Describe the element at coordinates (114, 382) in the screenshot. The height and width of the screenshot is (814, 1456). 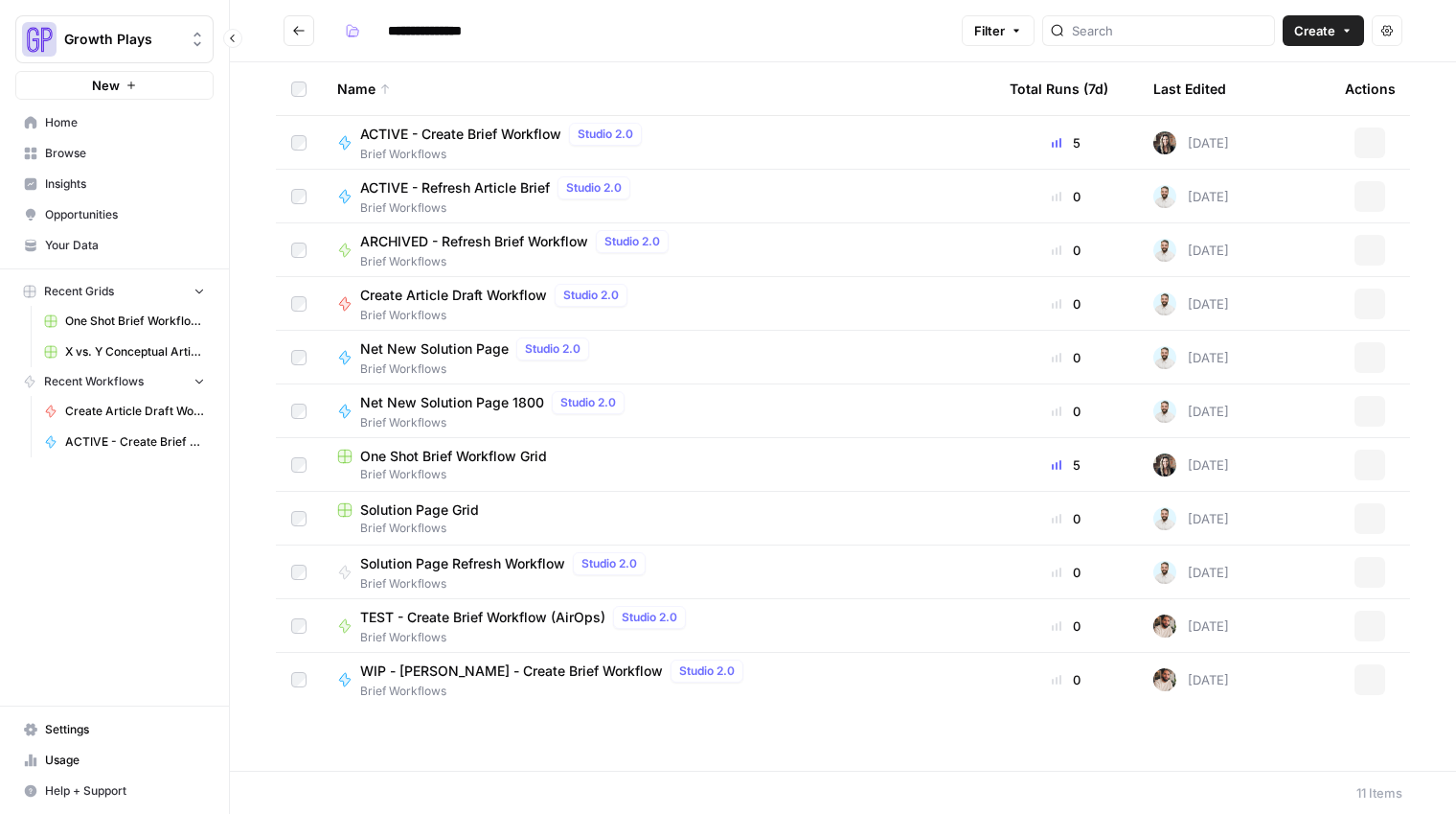
I see `button: Recent Workflows` at that location.